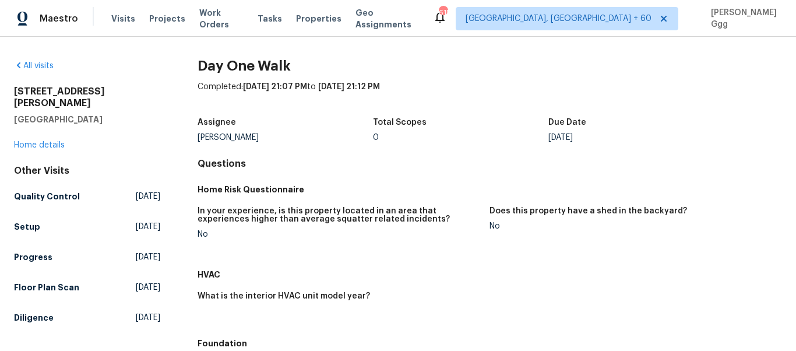  Describe the element at coordinates (217, 122) in the screenshot. I see `h5: Assignee` at that location.